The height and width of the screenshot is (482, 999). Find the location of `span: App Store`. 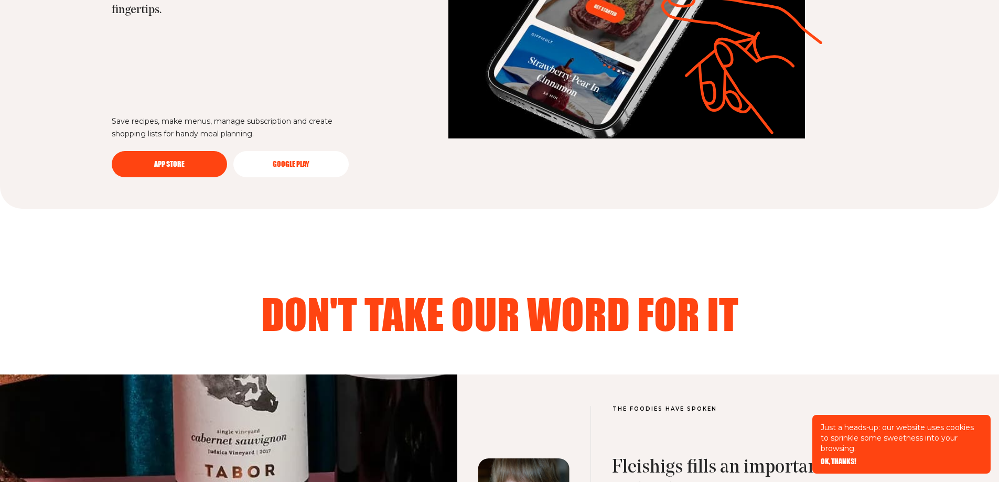

span: App Store is located at coordinates (169, 164).